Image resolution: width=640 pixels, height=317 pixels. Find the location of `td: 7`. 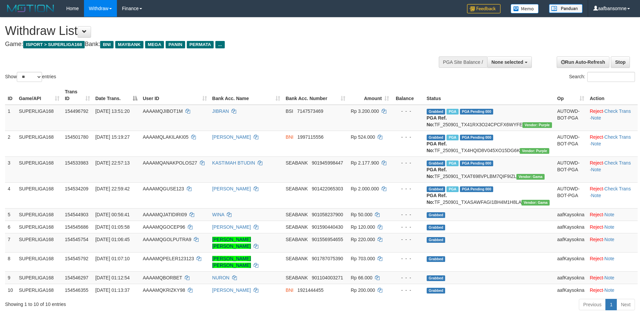

td: 7 is located at coordinates (10, 243).